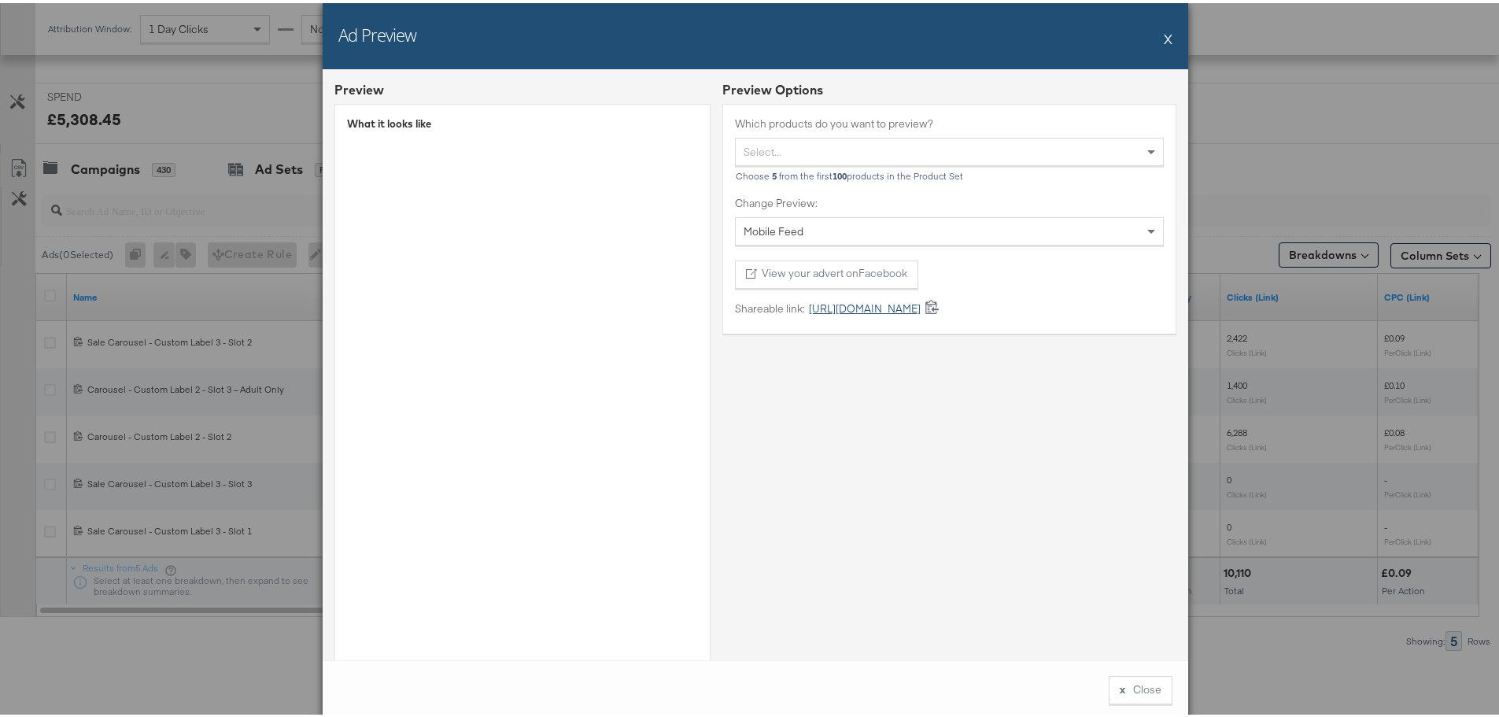 The image size is (1499, 717). Describe the element at coordinates (1140, 687) in the screenshot. I see `button: xClose` at that location.